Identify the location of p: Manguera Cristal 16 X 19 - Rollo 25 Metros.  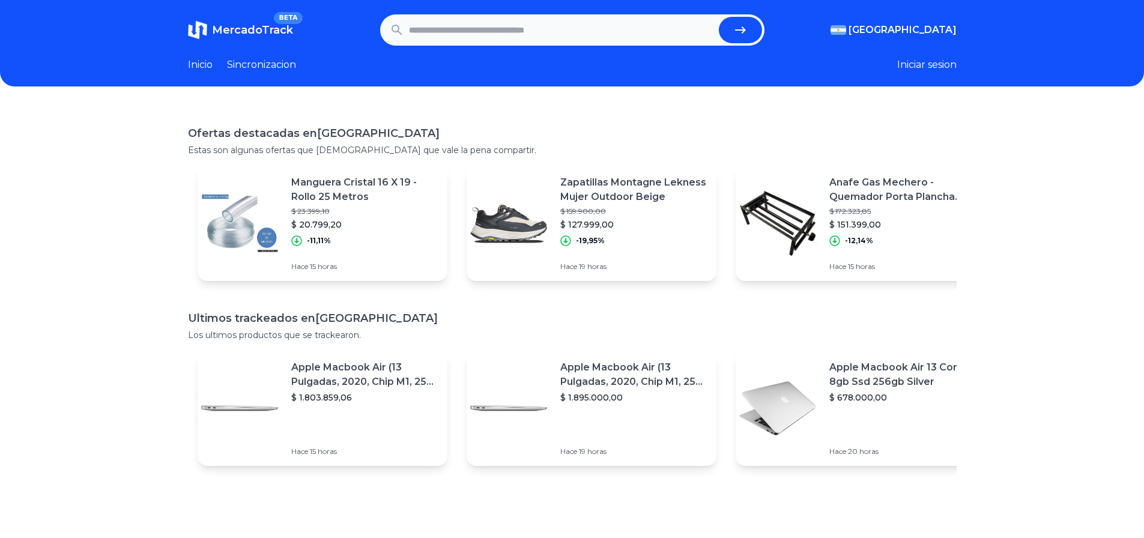
(365, 190).